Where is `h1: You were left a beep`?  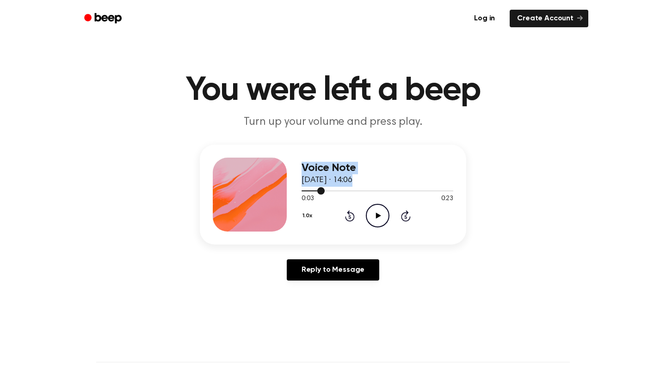
h1: You were left a beep is located at coordinates (333, 91).